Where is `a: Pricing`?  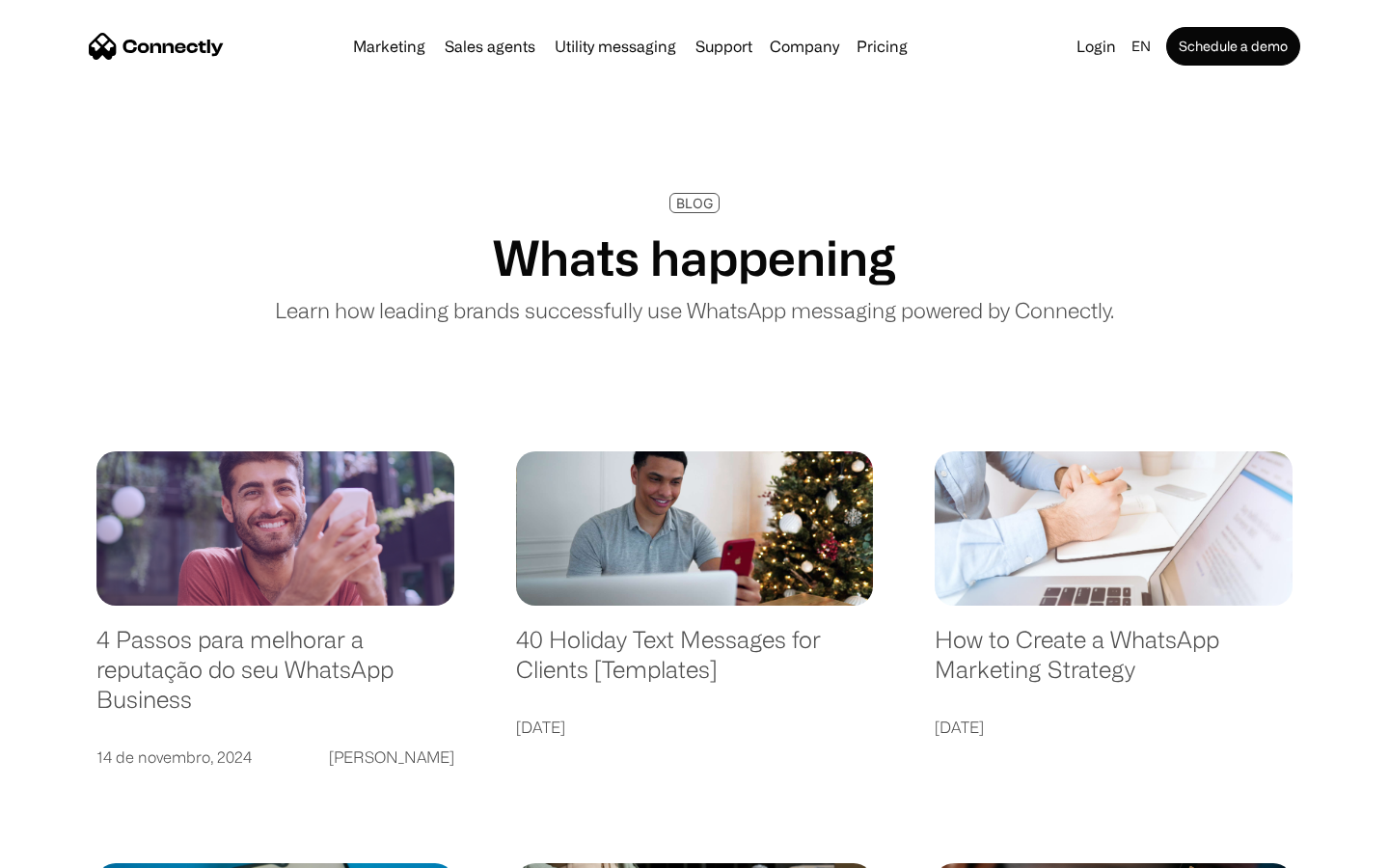 a: Pricing is located at coordinates (881, 46).